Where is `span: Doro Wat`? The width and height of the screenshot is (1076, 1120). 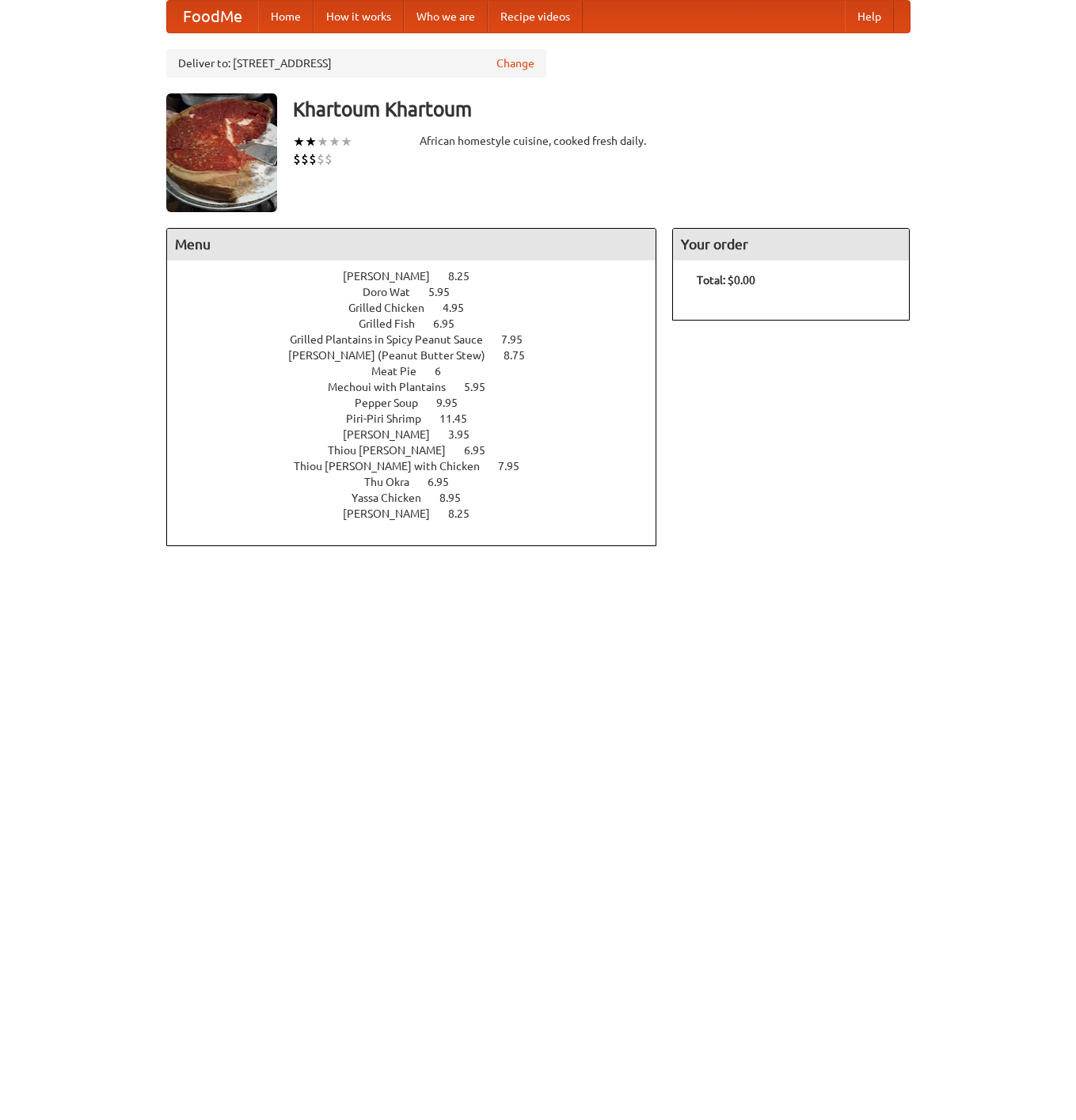 span: Doro Wat is located at coordinates (394, 292).